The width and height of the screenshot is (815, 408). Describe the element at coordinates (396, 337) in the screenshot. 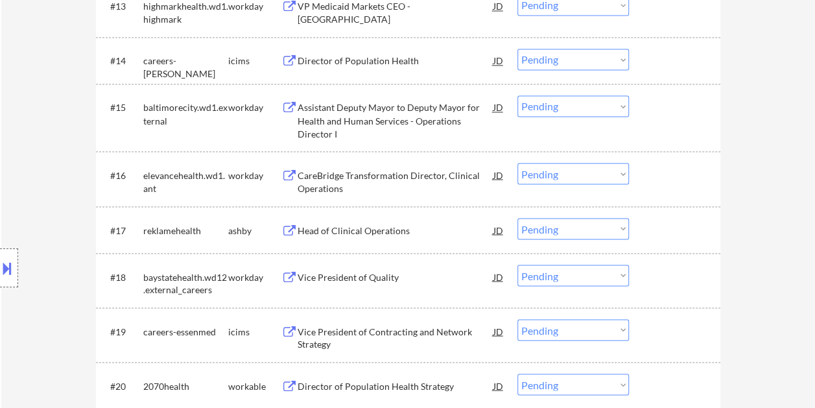

I see `div: Vice President of Contracting and Network Strategy` at that location.